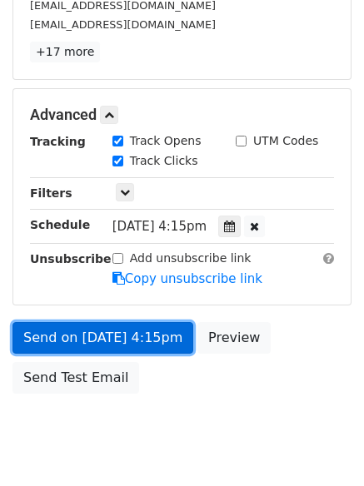  What do you see at coordinates (51, 193) in the screenshot?
I see `strong: Filters` at bounding box center [51, 193].